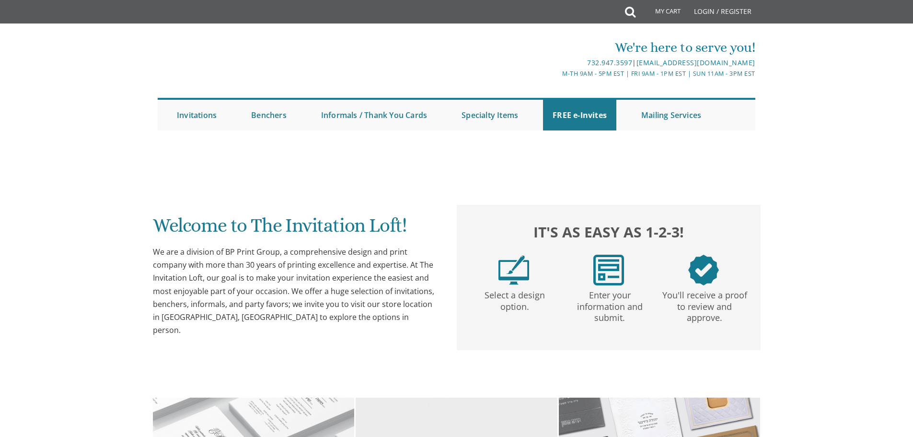 The height and width of the screenshot is (437, 913). Describe the element at coordinates (609, 232) in the screenshot. I see `h2: It's as easy as 1-2-3!` at that location.